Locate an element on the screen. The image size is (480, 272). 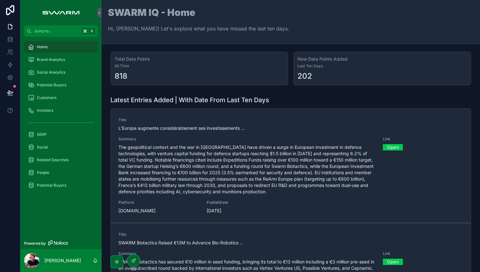
span: Powered by is located at coordinates (35, 244).